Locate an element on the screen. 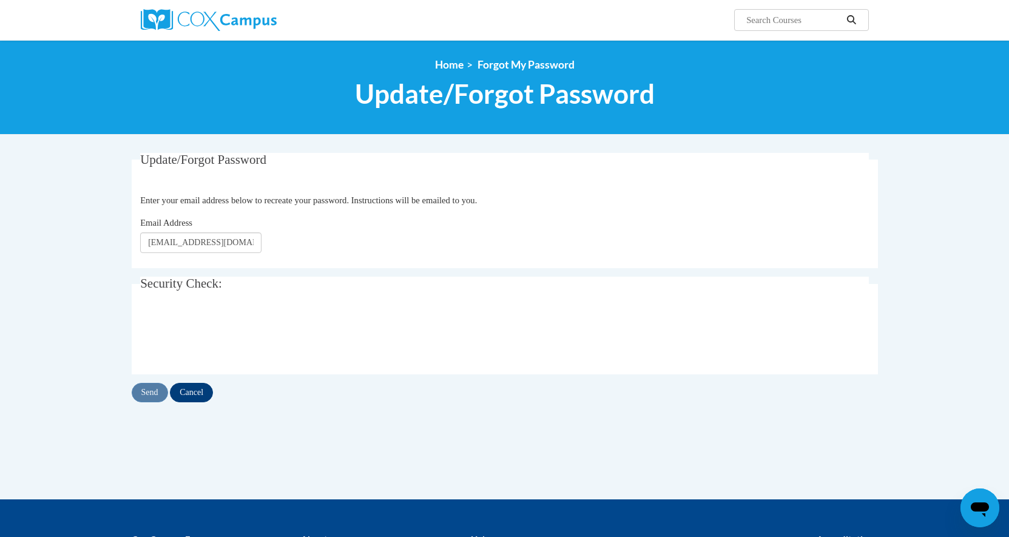 The height and width of the screenshot is (537, 1009). span: Security Check: is located at coordinates (181, 283).